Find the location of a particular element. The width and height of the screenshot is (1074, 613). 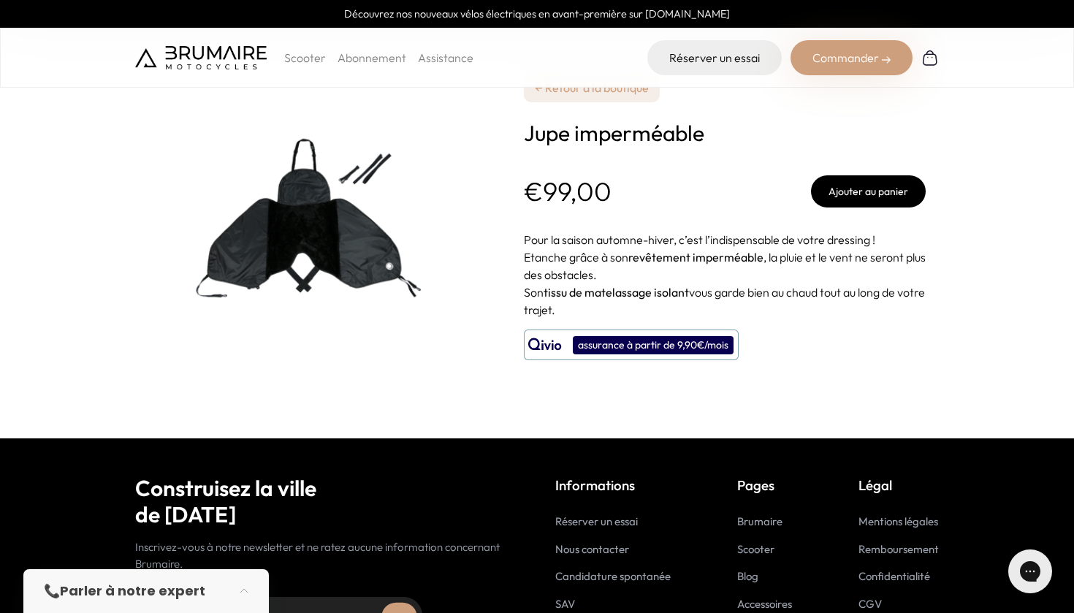

img: Jupe imperméable is located at coordinates (318, 219).